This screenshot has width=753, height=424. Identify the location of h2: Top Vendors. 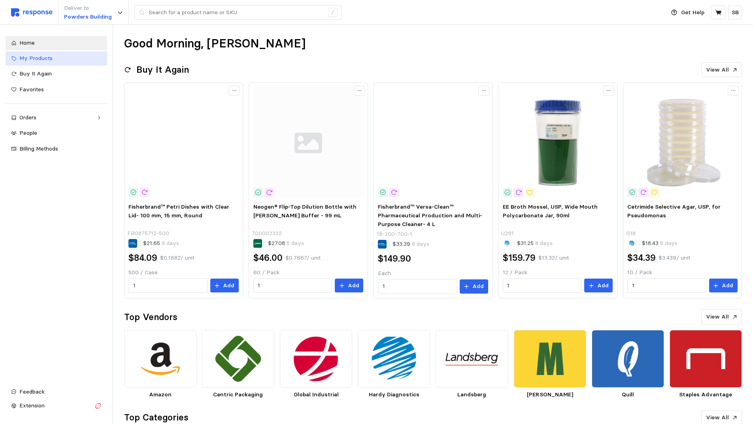
(151, 317).